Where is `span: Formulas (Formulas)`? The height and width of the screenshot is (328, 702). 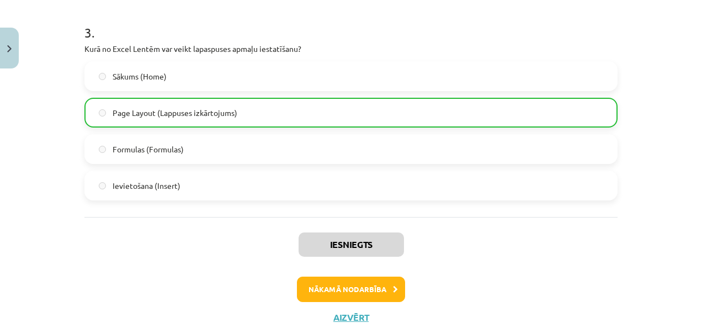 span: Formulas (Formulas) is located at coordinates (148, 149).